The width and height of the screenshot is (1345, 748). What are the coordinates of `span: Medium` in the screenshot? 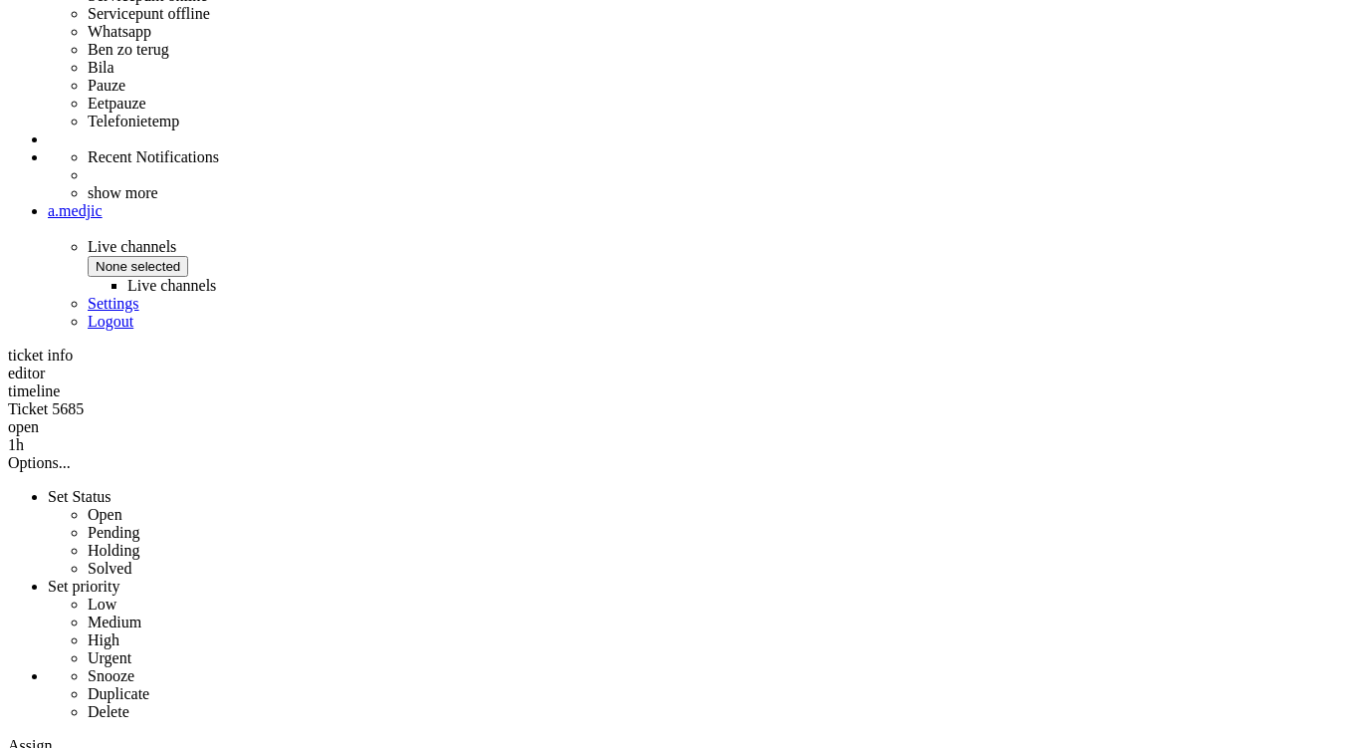 It's located at (115, 621).